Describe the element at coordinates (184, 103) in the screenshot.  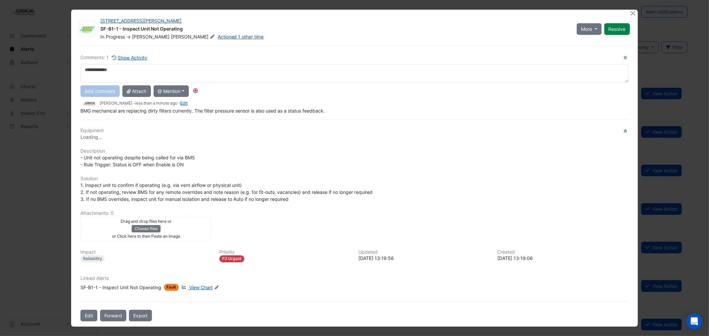
I see `a: Edit` at that location.